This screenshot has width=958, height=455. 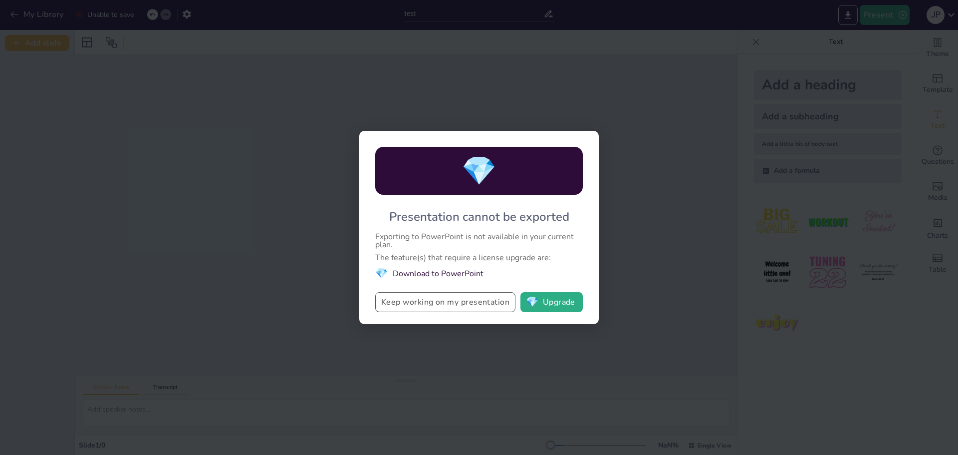 What do you see at coordinates (551, 302) in the screenshot?
I see `button: diamondUpgrade` at bounding box center [551, 302].